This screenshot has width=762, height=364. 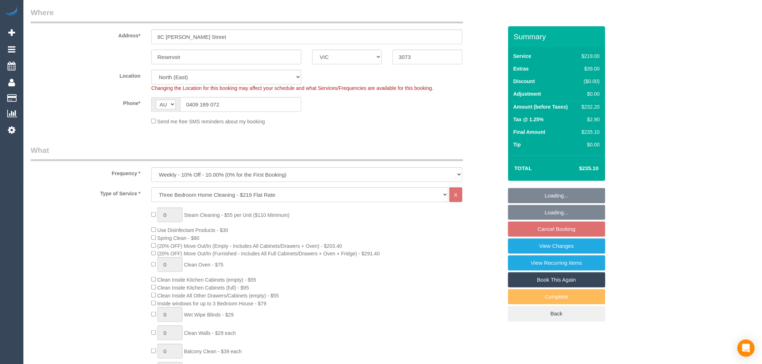 What do you see at coordinates (746, 349) in the screenshot?
I see `div: Open Intercom Messenger` at bounding box center [746, 349].